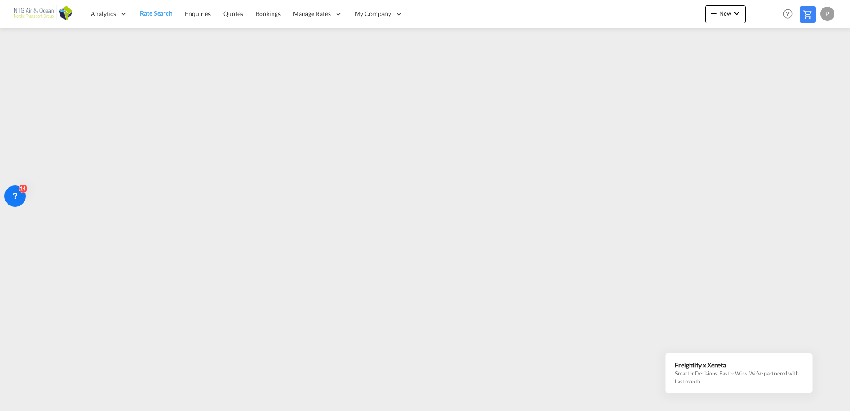  I want to click on span: Bookings, so click(268, 13).